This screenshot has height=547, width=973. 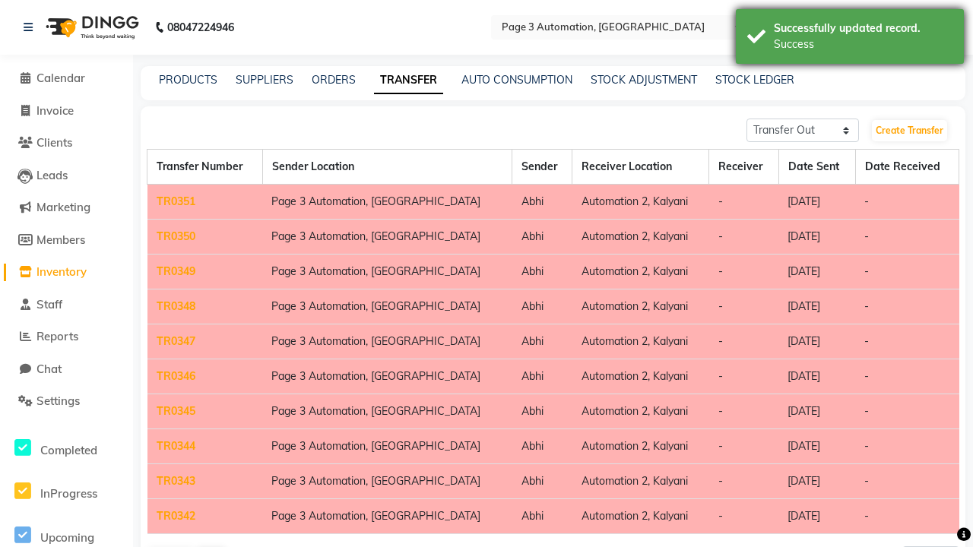 What do you see at coordinates (66, 401) in the screenshot?
I see `a: Settings` at bounding box center [66, 401].